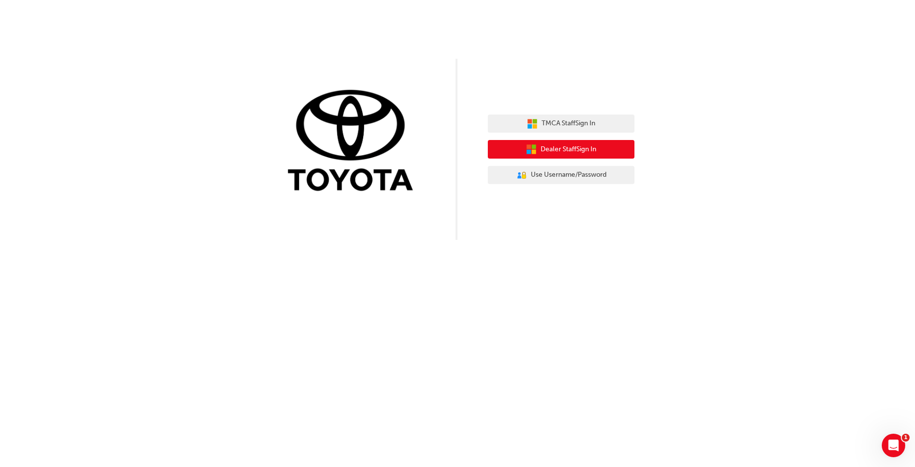  Describe the element at coordinates (561, 149) in the screenshot. I see `button: Dealer StaffSign In` at that location.